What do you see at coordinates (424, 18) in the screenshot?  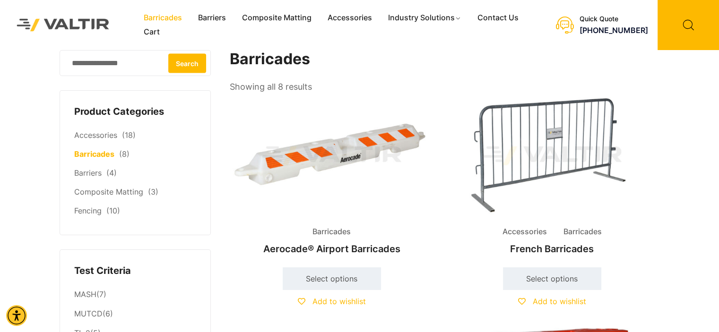 I see `a: Industry Solutions` at bounding box center [424, 18].